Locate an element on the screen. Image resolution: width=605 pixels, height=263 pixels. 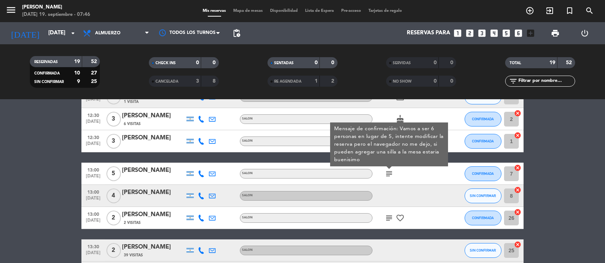
strong: 25 is located at coordinates (95, 81).